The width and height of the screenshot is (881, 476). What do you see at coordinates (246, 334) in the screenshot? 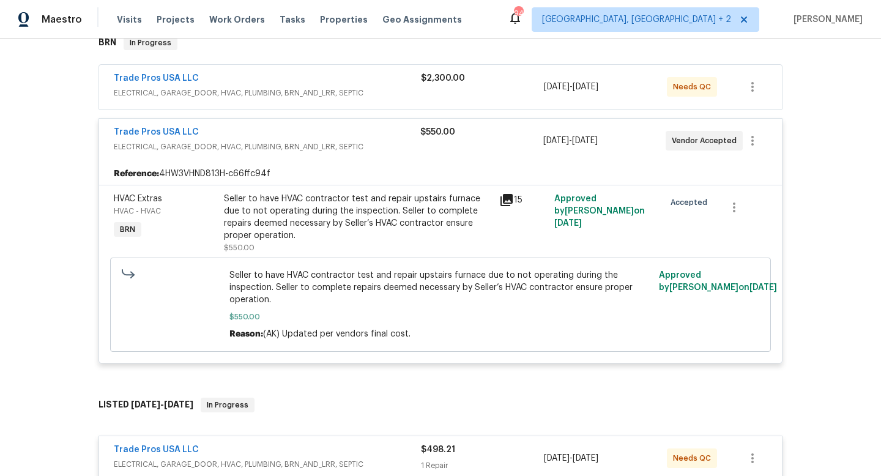
I see `span: Reason:` at bounding box center [246, 334].